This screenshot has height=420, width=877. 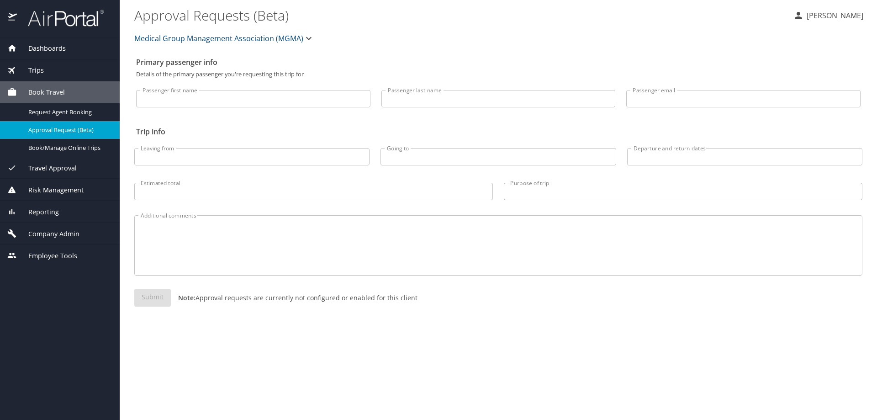 I want to click on img: icon-airportal.png, so click(x=13, y=18).